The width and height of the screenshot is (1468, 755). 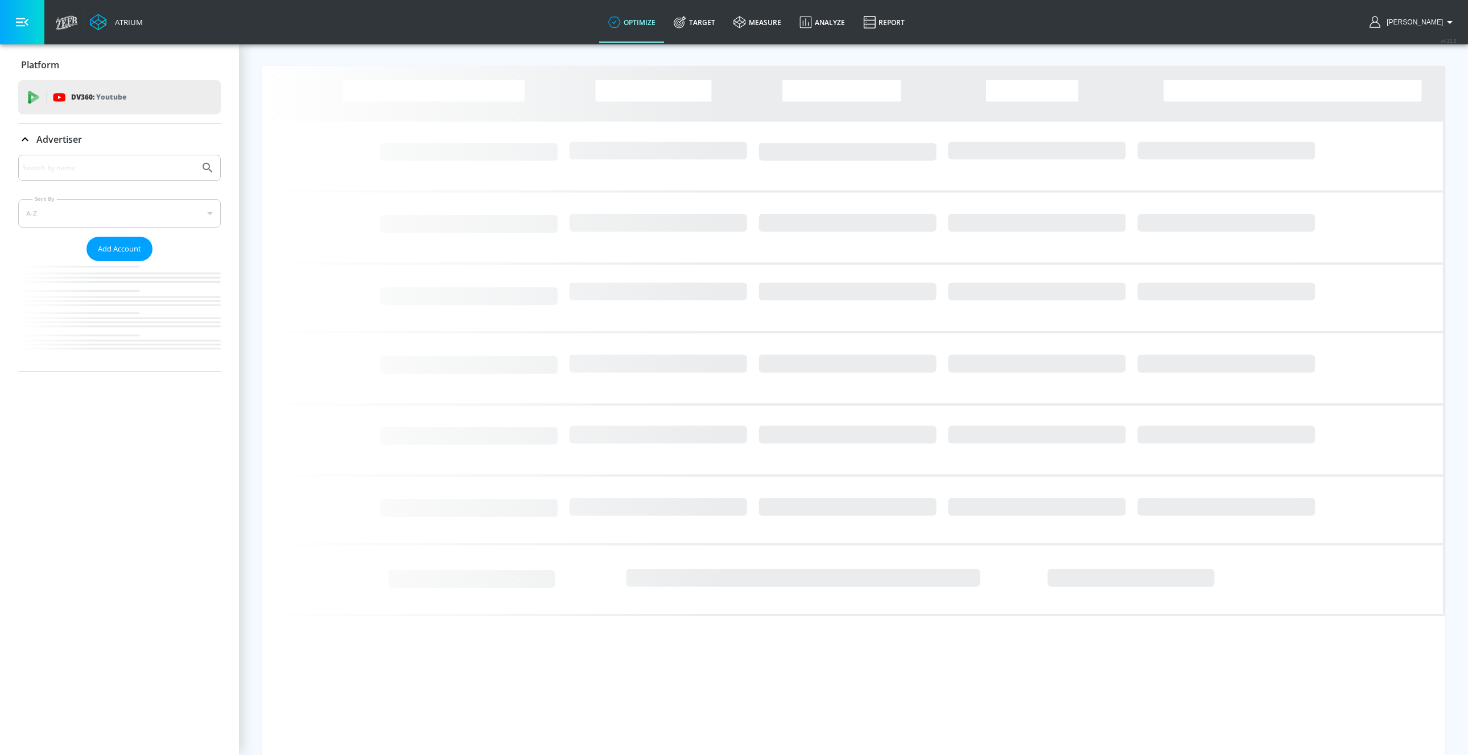 I want to click on a: Target, so click(x=694, y=22).